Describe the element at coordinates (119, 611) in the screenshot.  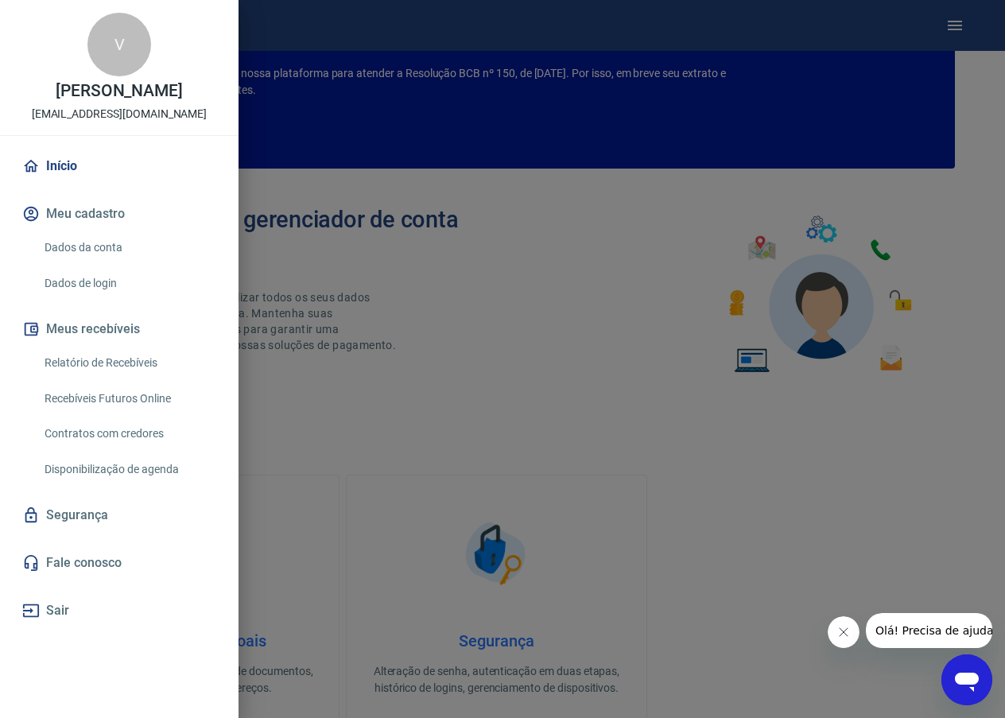
I see `button: Sair` at that location.